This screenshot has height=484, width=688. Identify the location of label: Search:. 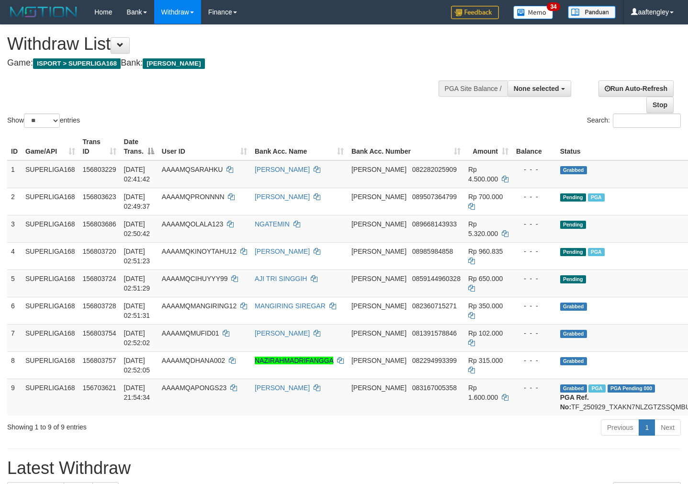
(634, 121).